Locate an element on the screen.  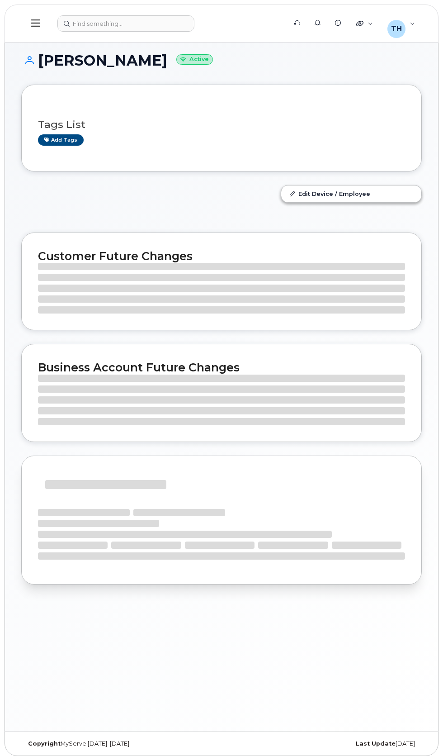
h3: Tags List is located at coordinates (222, 124).